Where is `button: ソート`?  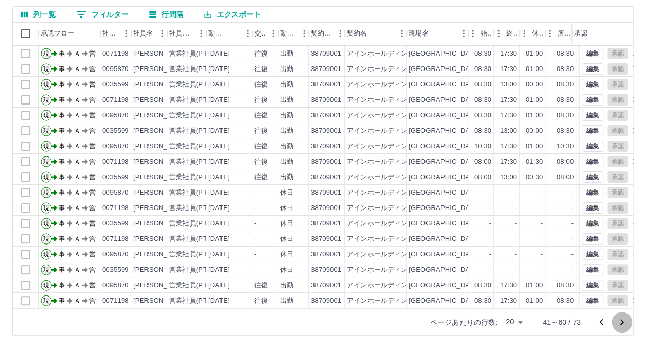 button: ソート is located at coordinates (233, 33).